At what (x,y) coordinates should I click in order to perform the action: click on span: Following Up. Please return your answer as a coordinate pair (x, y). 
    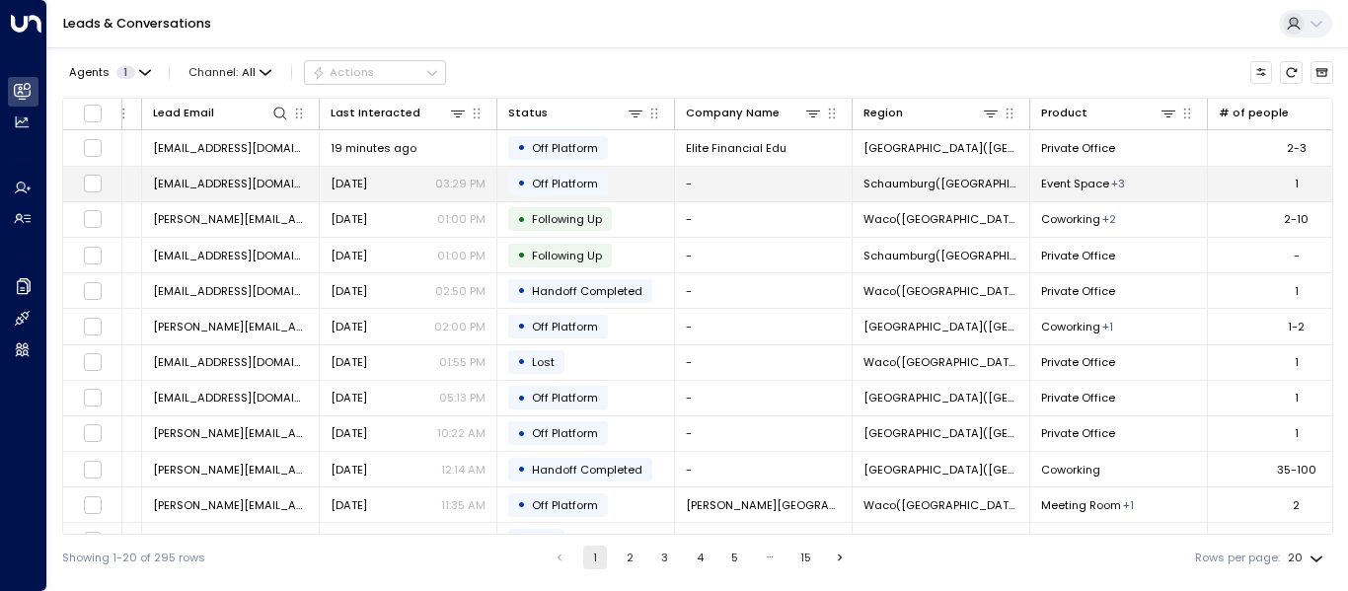
    Looking at the image, I should click on (566, 256).